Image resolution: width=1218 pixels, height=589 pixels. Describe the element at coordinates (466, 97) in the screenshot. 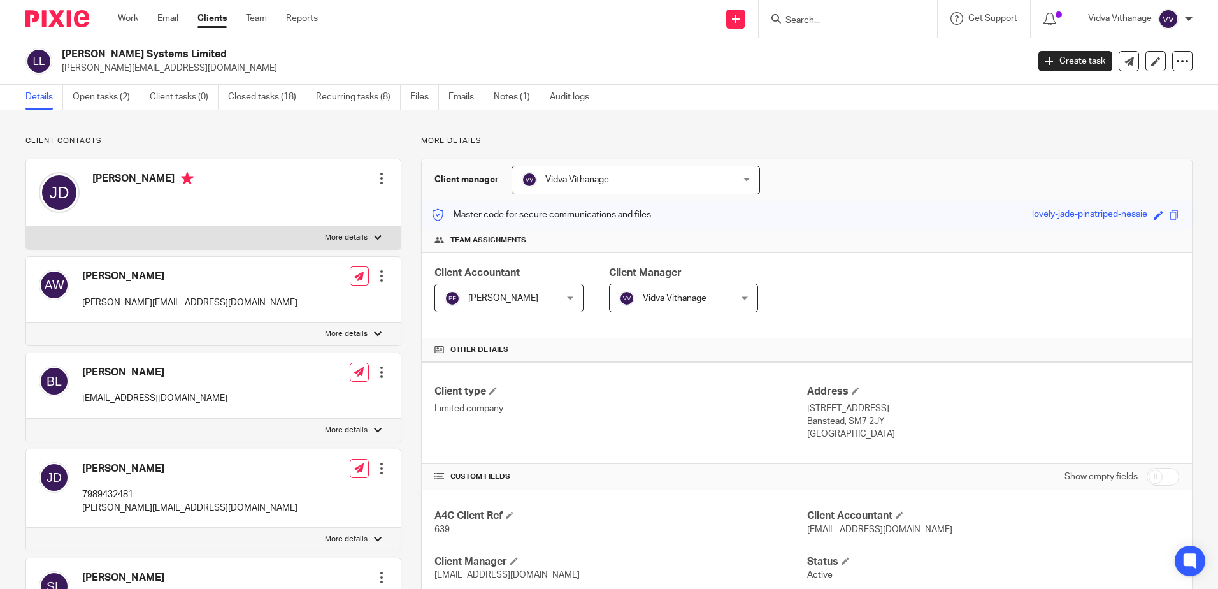

I see `a: Emails` at that location.